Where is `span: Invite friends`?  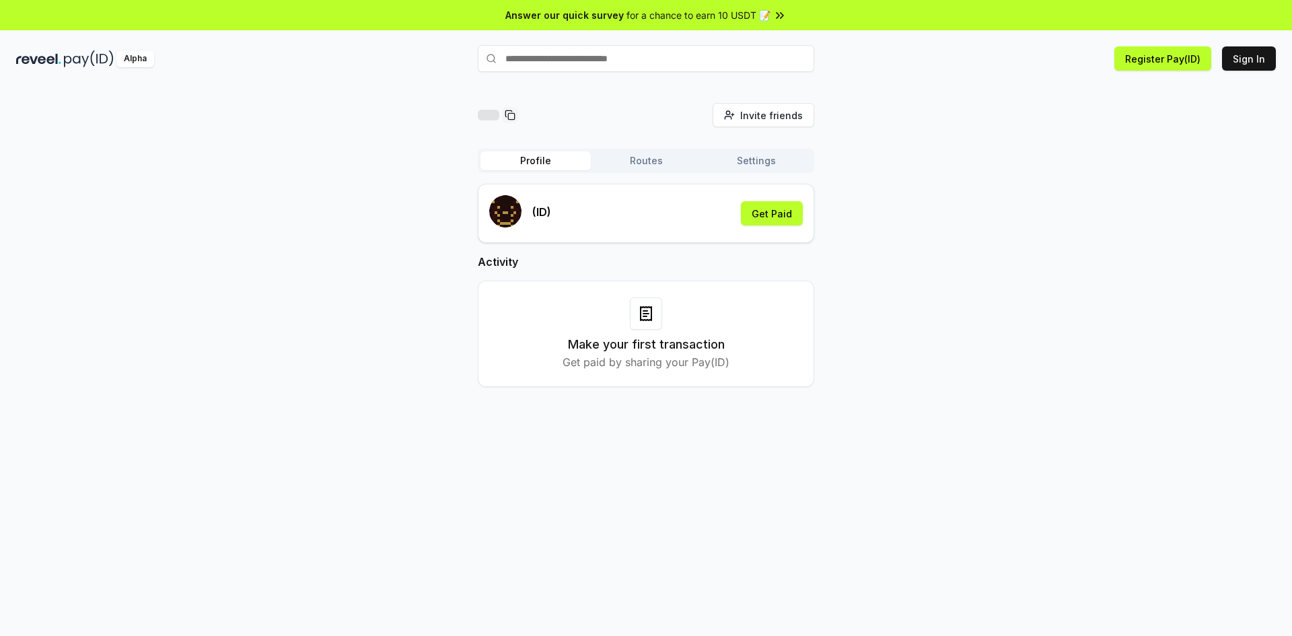
span: Invite friends is located at coordinates (771, 115).